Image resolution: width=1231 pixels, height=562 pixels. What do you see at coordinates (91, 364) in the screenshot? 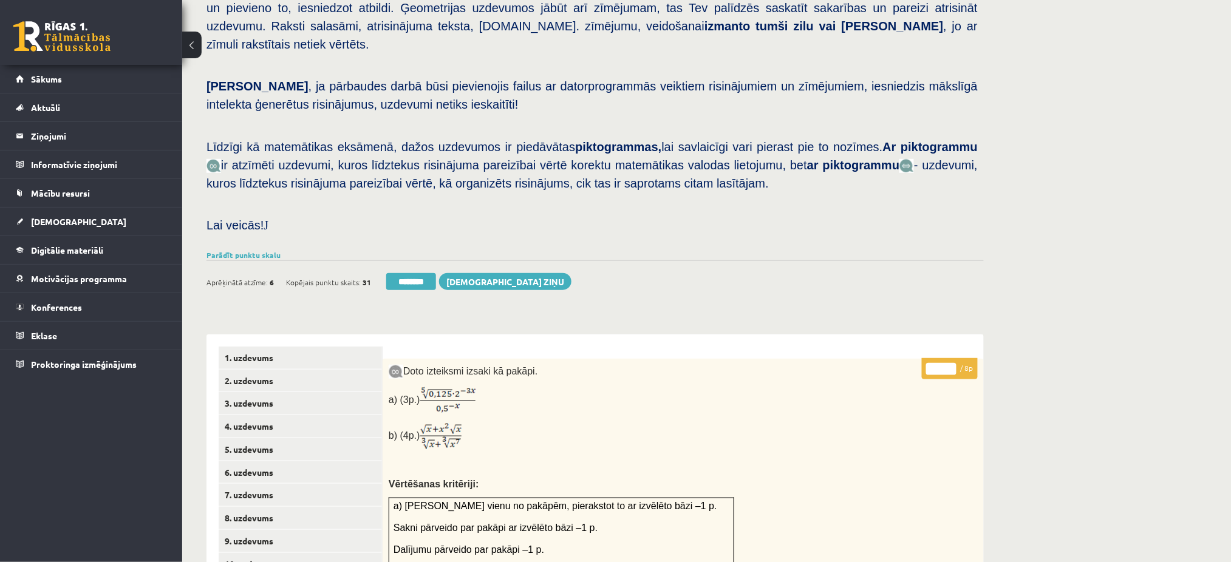
I see `a: Proktoringa izmēģinājums` at bounding box center [91, 364].